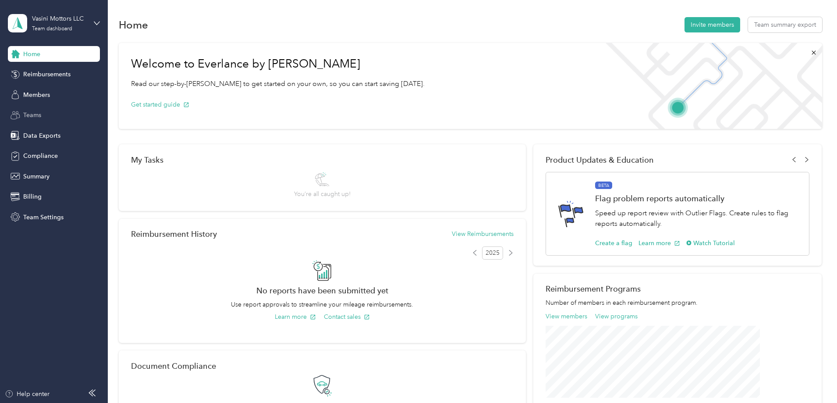 The width and height of the screenshot is (837, 403). Describe the element at coordinates (677, 288) in the screenshot. I see `h2: Reimbursement Programs` at that location.